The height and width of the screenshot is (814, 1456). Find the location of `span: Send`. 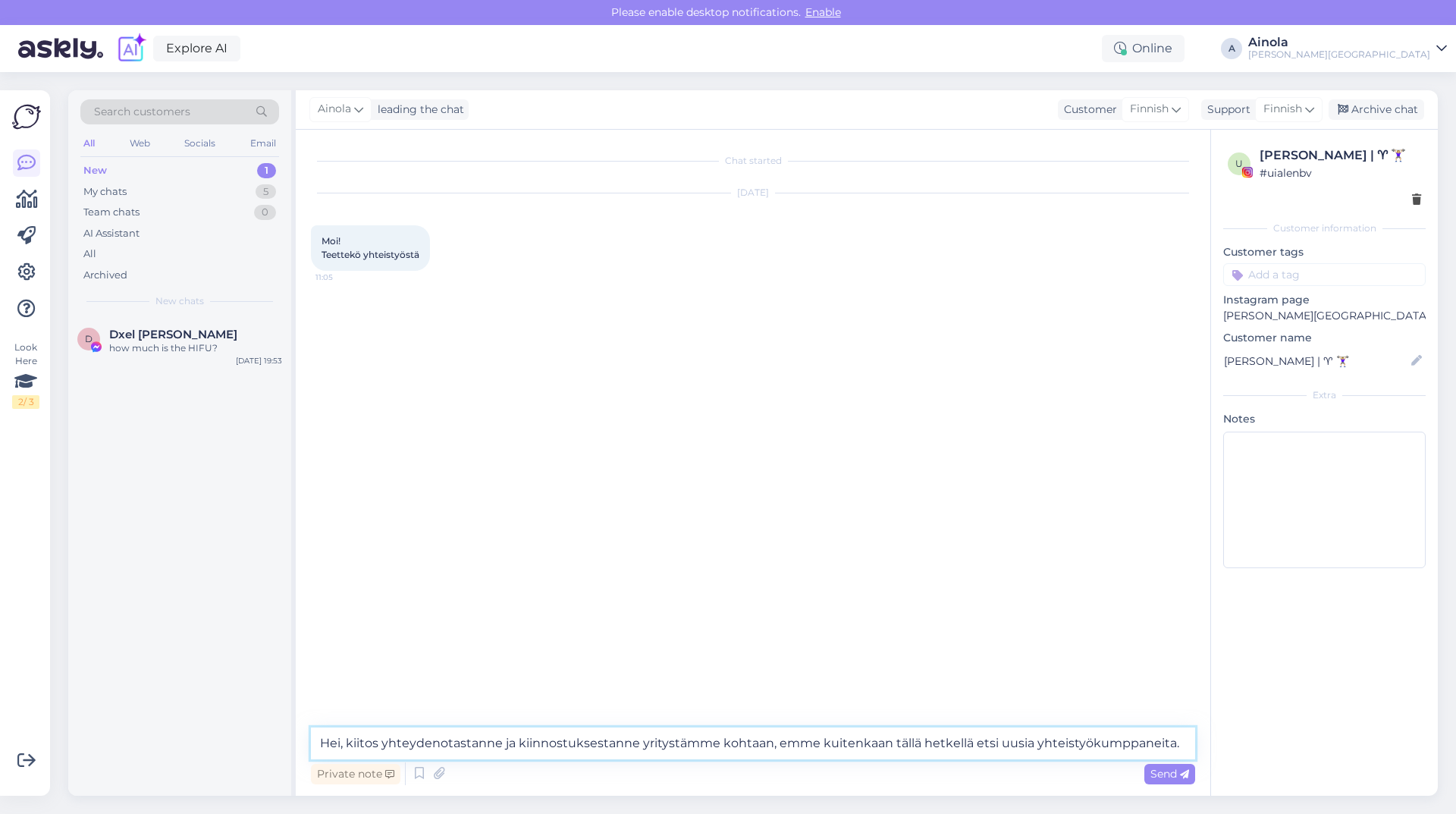

span: Send is located at coordinates (1169, 774).